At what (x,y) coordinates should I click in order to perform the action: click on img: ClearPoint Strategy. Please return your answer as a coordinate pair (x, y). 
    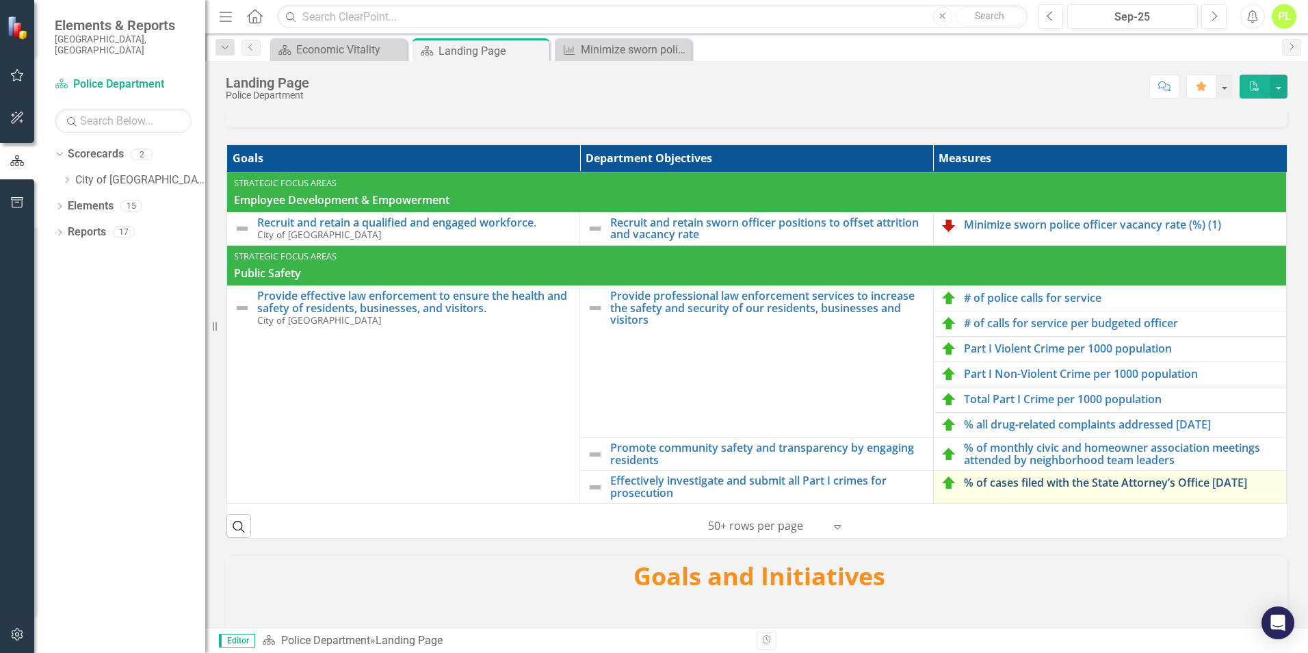
    Looking at the image, I should click on (18, 27).